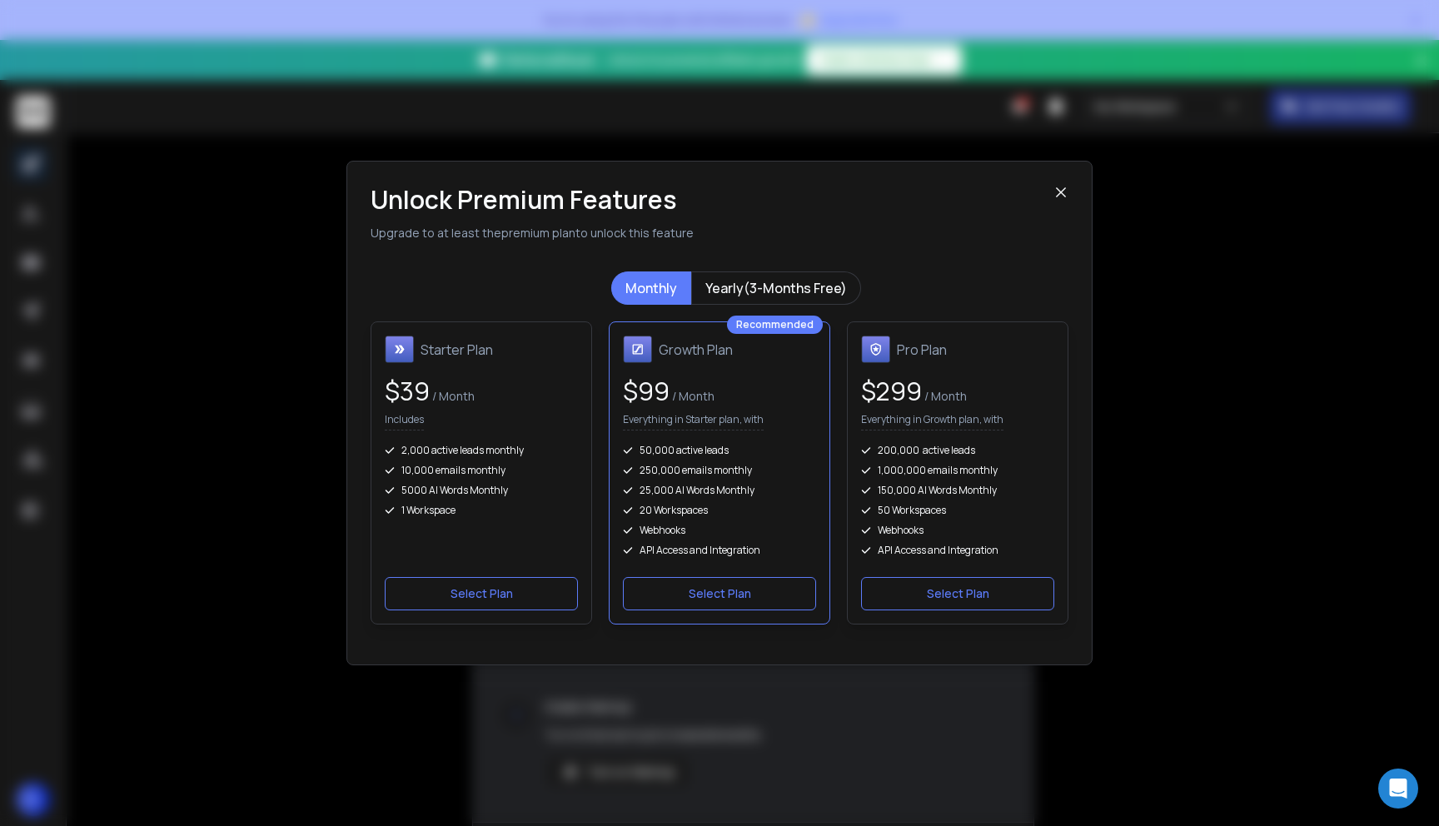 This screenshot has height=826, width=1439. Describe the element at coordinates (693, 421) in the screenshot. I see `p: Everything in Starter plan, with` at that location.